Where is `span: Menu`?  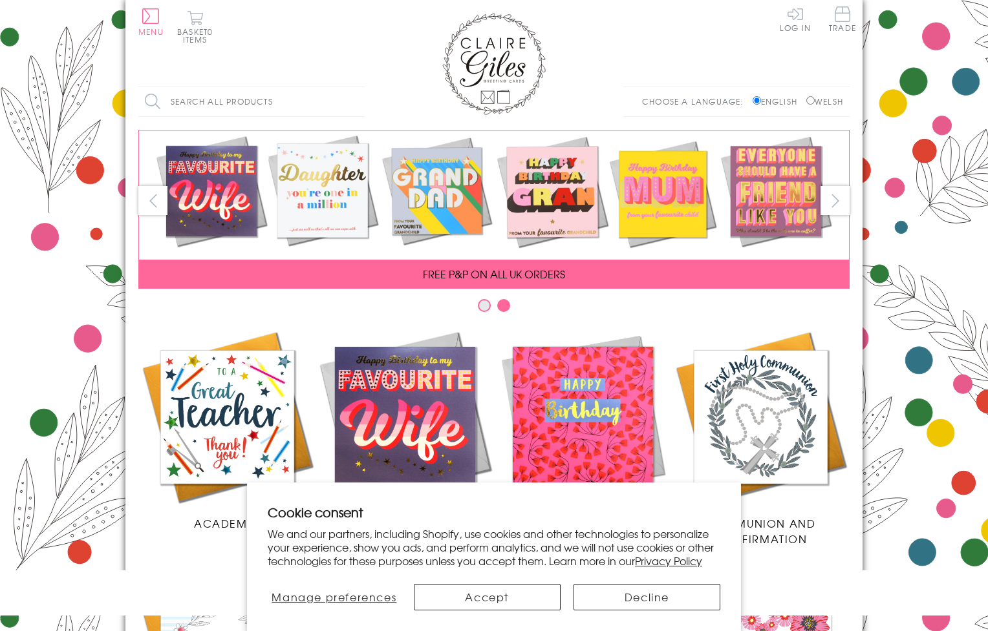
span: Menu is located at coordinates (151, 32).